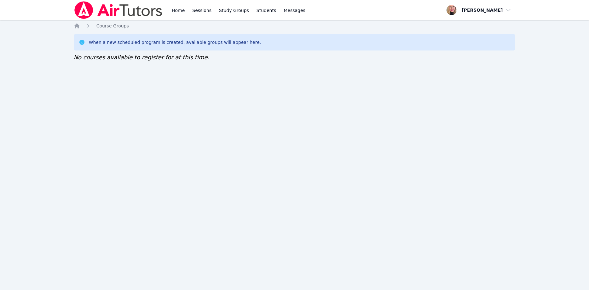 This screenshot has width=589, height=290. I want to click on div: When a new scheduled program is created, available groups will appear here., so click(175, 42).